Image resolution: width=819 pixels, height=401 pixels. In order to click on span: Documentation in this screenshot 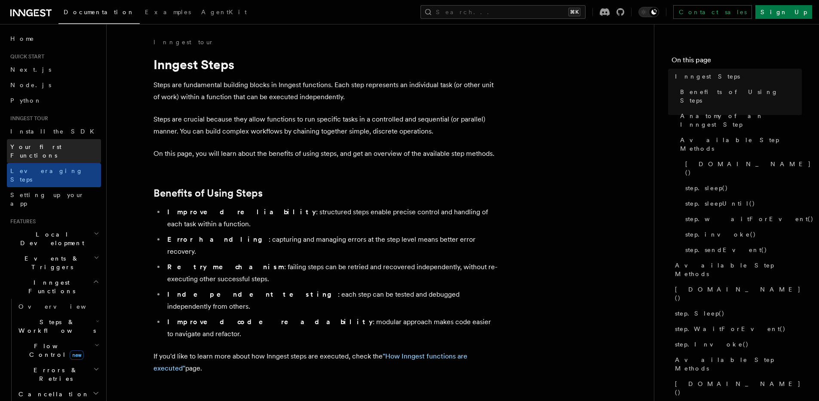, I will do `click(99, 12)`.